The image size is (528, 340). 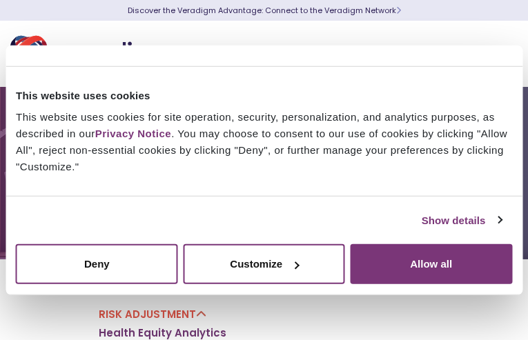 What do you see at coordinates (263, 95) in the screenshot?
I see `div: This website uses cookies` at bounding box center [263, 95].